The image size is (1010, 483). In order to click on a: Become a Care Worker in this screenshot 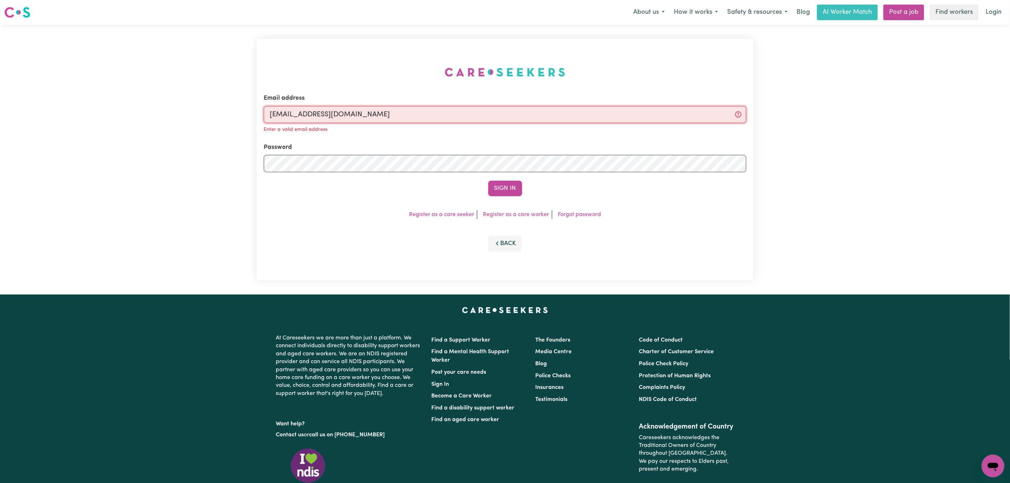, I will do `click(462, 396)`.